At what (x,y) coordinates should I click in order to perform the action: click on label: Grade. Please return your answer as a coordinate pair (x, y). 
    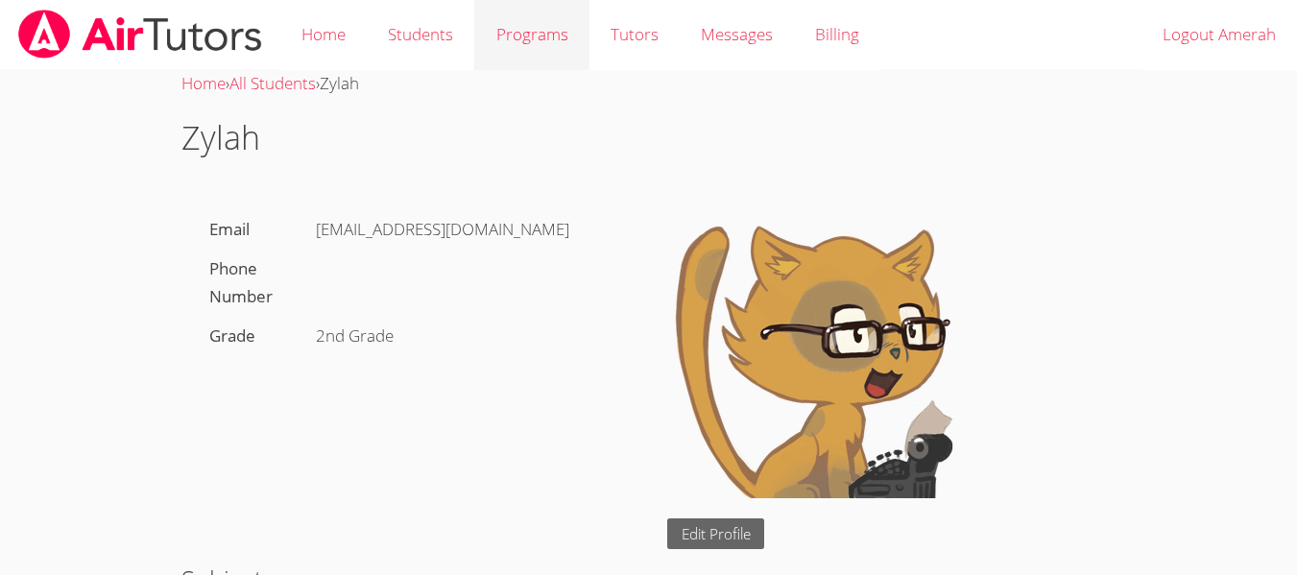
    Looking at the image, I should click on (232, 335).